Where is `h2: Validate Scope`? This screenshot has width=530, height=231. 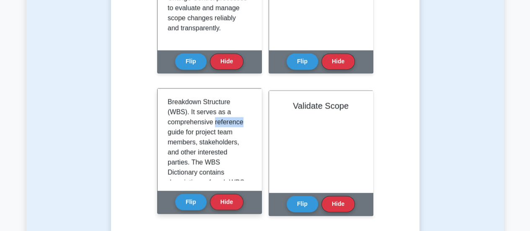 h2: Validate Scope is located at coordinates (321, 106).